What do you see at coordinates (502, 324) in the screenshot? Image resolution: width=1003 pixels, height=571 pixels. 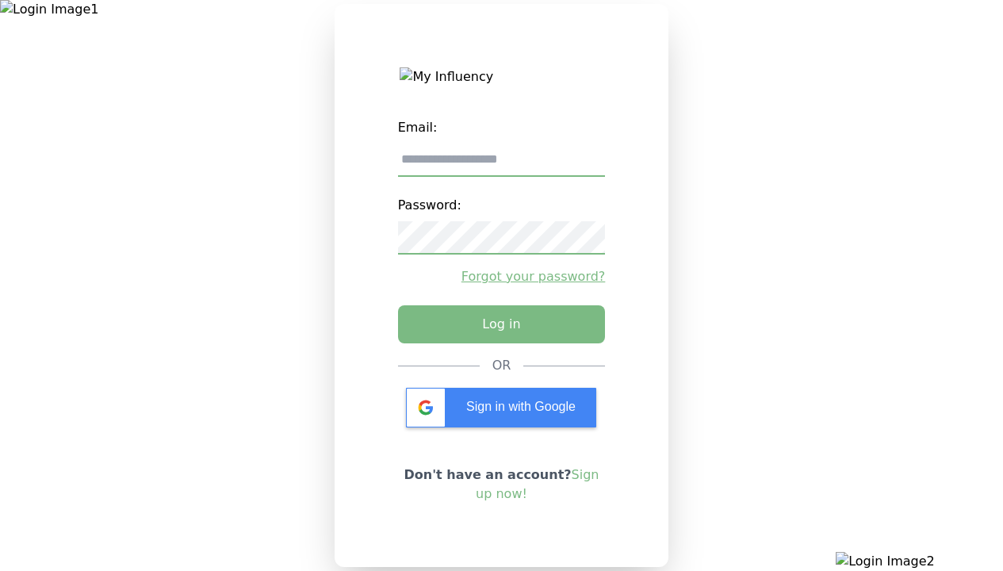 I see `button: Log in` at bounding box center [502, 324].